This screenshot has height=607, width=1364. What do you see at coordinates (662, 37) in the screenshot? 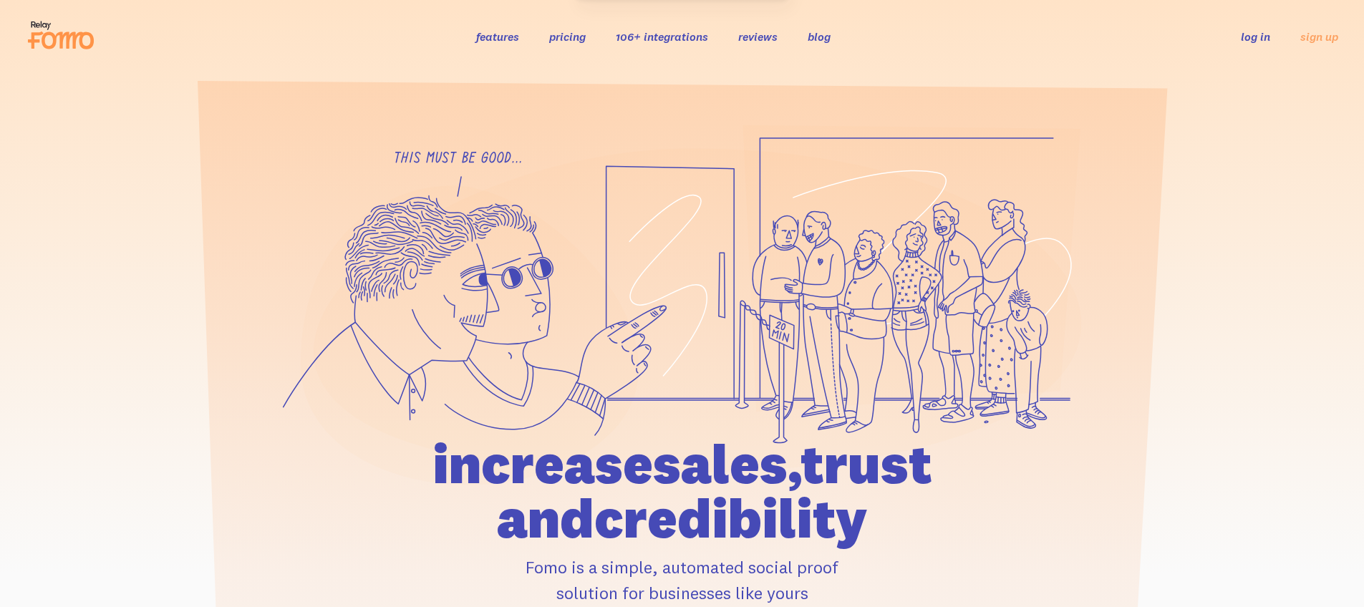
I see `a: 106+ integrations` at bounding box center [662, 37].